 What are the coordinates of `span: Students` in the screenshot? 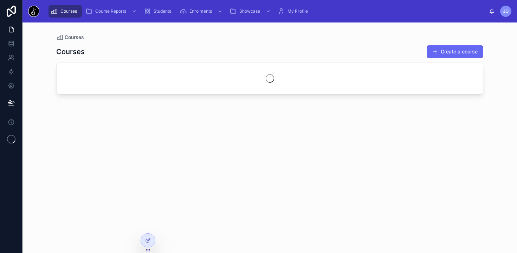 It's located at (163, 11).